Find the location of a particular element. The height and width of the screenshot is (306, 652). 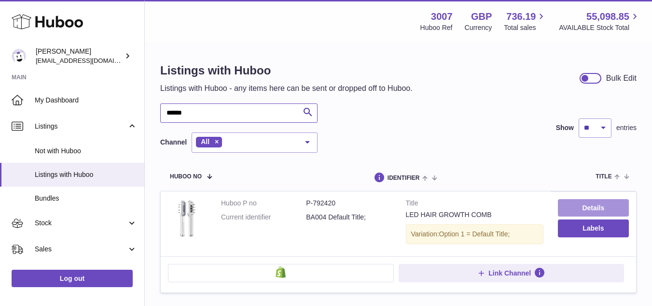

img: internalAdmin-3007@internal.huboo.com is located at coordinates (19, 56).